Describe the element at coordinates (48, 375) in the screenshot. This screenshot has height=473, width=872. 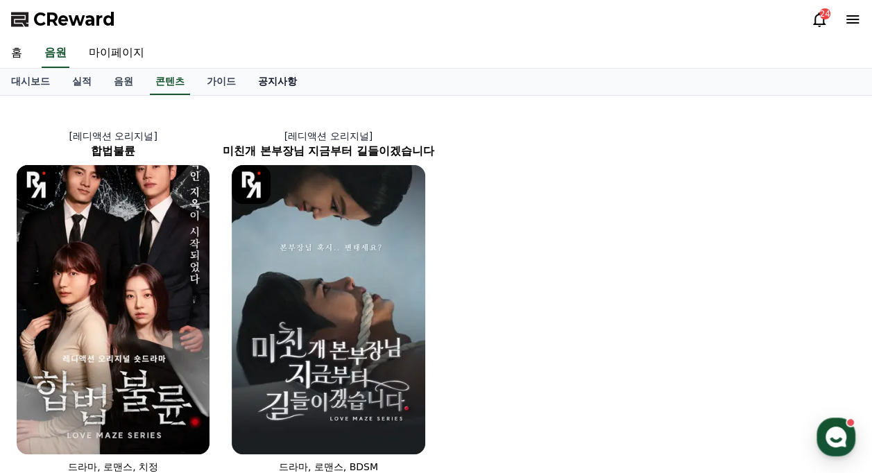
I see `a: 홈` at that location.